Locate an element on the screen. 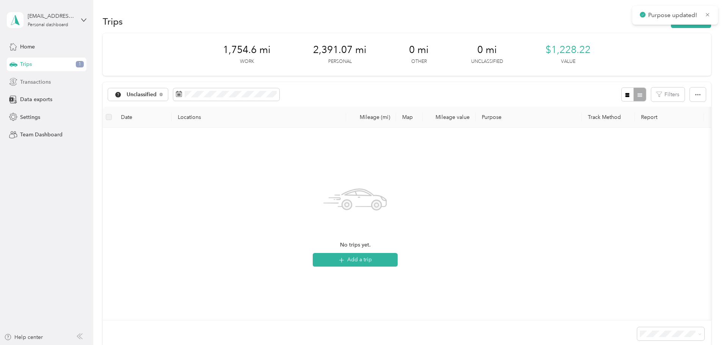 The height and width of the screenshot is (345, 724). button: Help center is located at coordinates (24, 338).